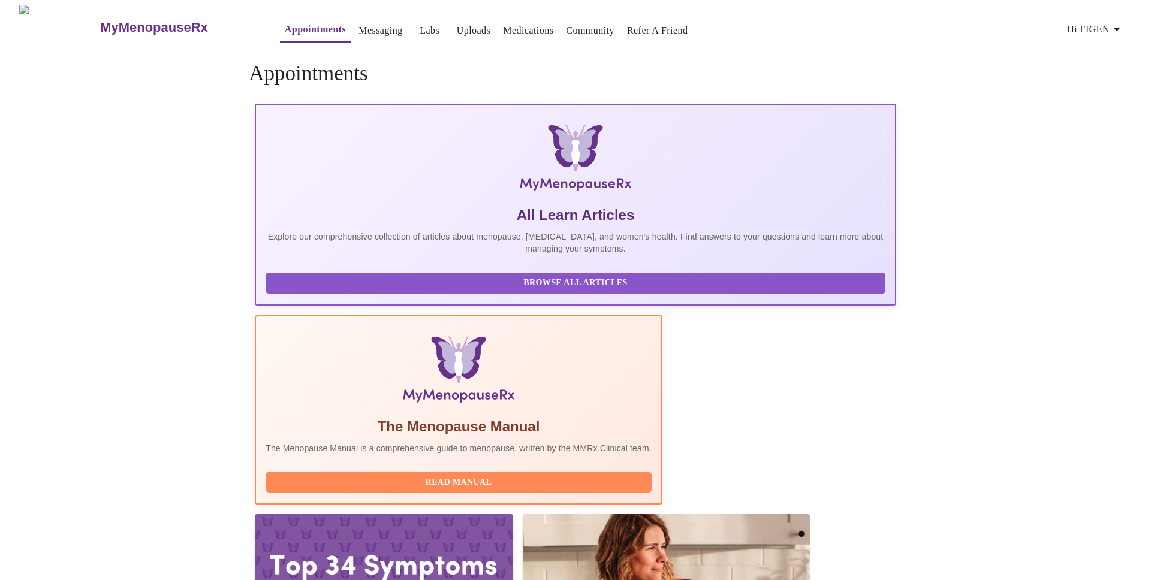 The width and height of the screenshot is (1151, 580). What do you see at coordinates (380, 31) in the screenshot?
I see `button: Messaging` at bounding box center [380, 31].